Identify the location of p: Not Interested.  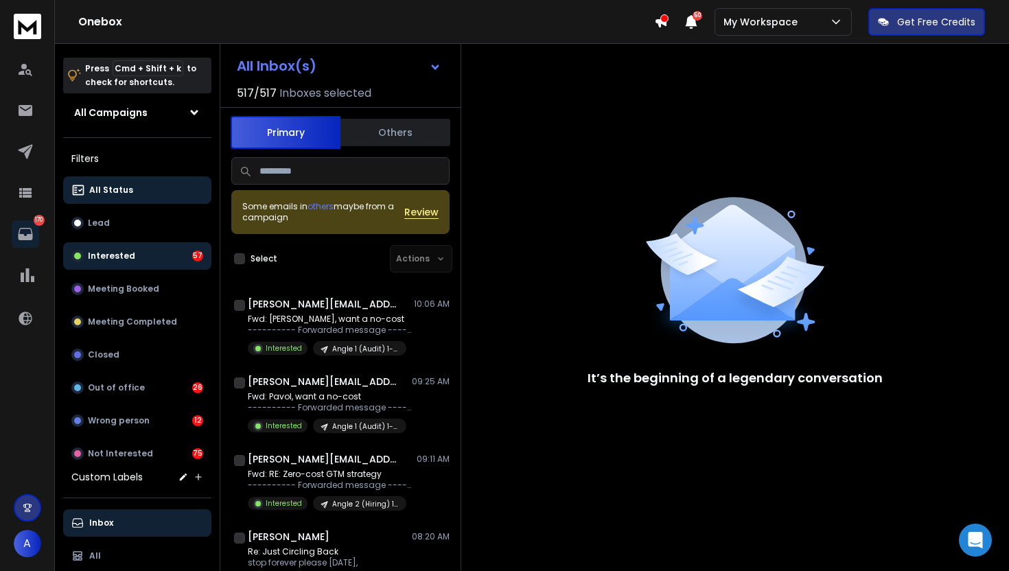
(120, 454).